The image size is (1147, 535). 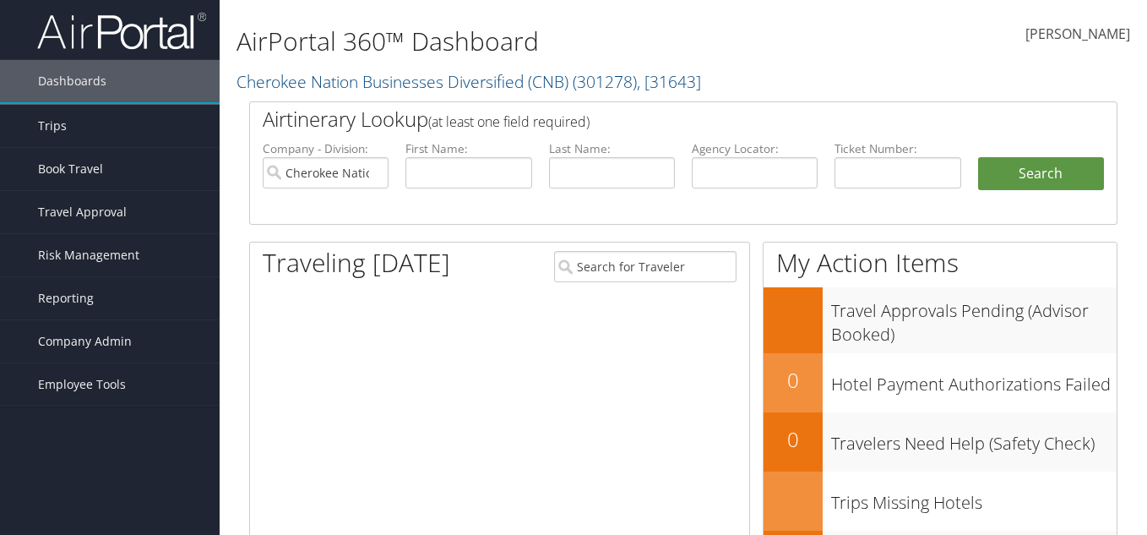 What do you see at coordinates (325, 149) in the screenshot?
I see `label: Company - Division:` at bounding box center [325, 149].